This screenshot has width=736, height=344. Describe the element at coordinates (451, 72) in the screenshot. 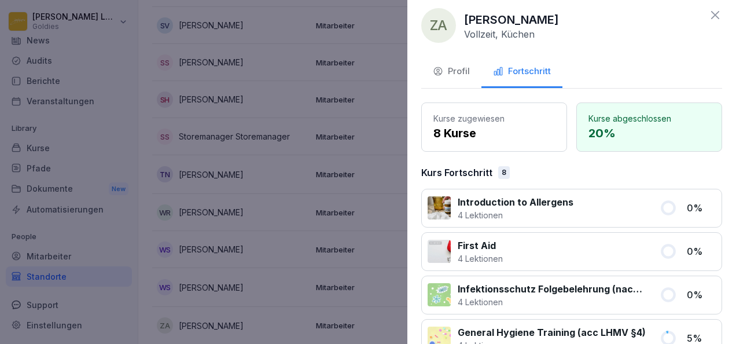

I see `button: Profil` at that location.